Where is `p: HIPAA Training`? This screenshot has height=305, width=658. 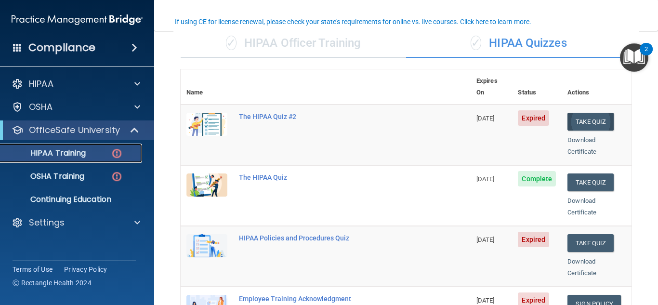
p: HIPAA Training is located at coordinates (46, 153).